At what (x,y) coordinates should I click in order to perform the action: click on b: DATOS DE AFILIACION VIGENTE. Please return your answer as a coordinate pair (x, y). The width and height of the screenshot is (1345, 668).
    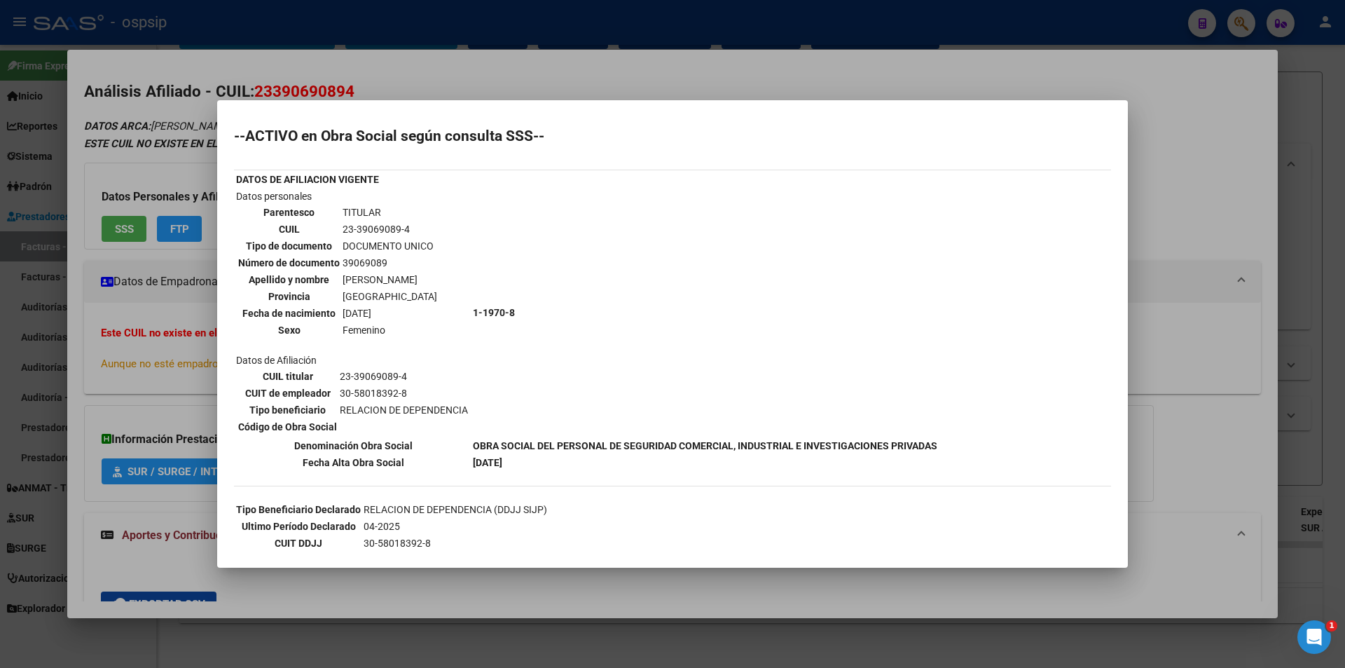
    Looking at the image, I should click on (308, 179).